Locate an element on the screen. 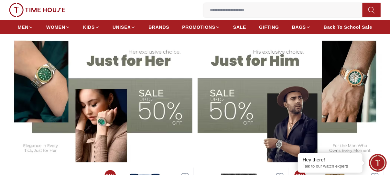  p: Talk to our watch expert! is located at coordinates (330, 166).